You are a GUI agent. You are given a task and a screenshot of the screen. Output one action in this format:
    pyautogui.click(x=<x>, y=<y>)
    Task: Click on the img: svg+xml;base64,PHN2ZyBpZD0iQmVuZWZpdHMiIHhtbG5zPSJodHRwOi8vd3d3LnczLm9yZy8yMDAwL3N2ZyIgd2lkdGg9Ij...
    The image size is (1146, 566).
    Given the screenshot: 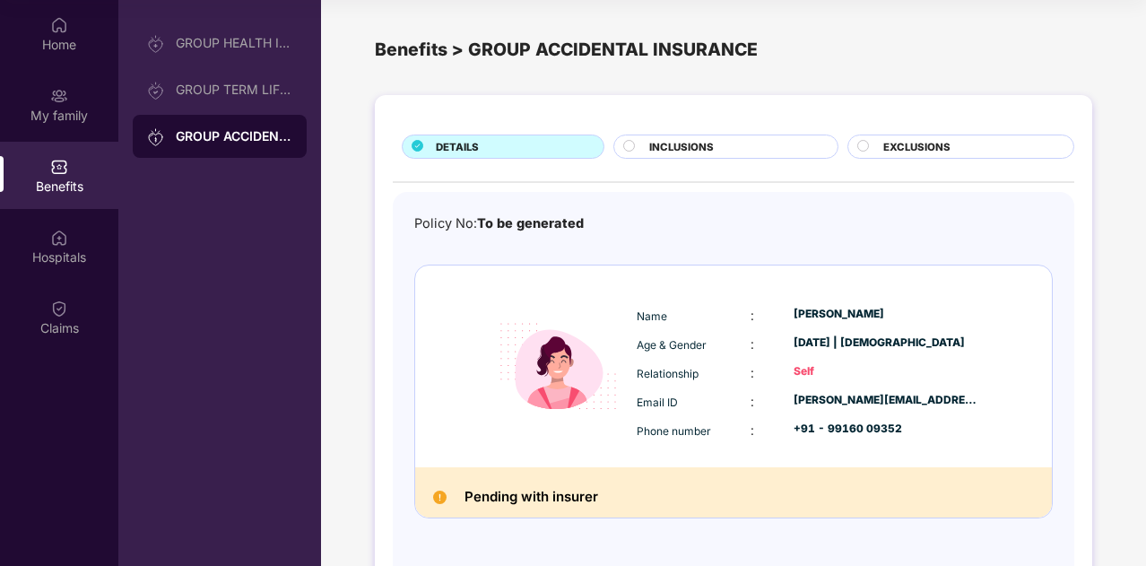 What is the action you would take?
    pyautogui.click(x=59, y=167)
    